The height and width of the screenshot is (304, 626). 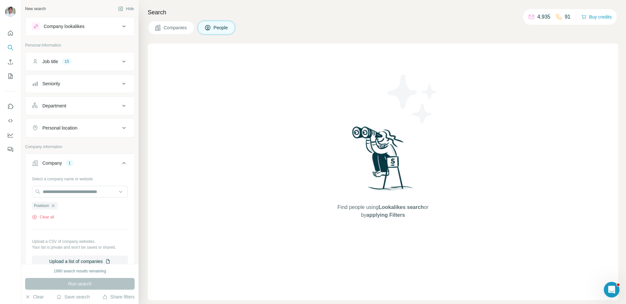 I want to click on div: 15, so click(x=66, y=62).